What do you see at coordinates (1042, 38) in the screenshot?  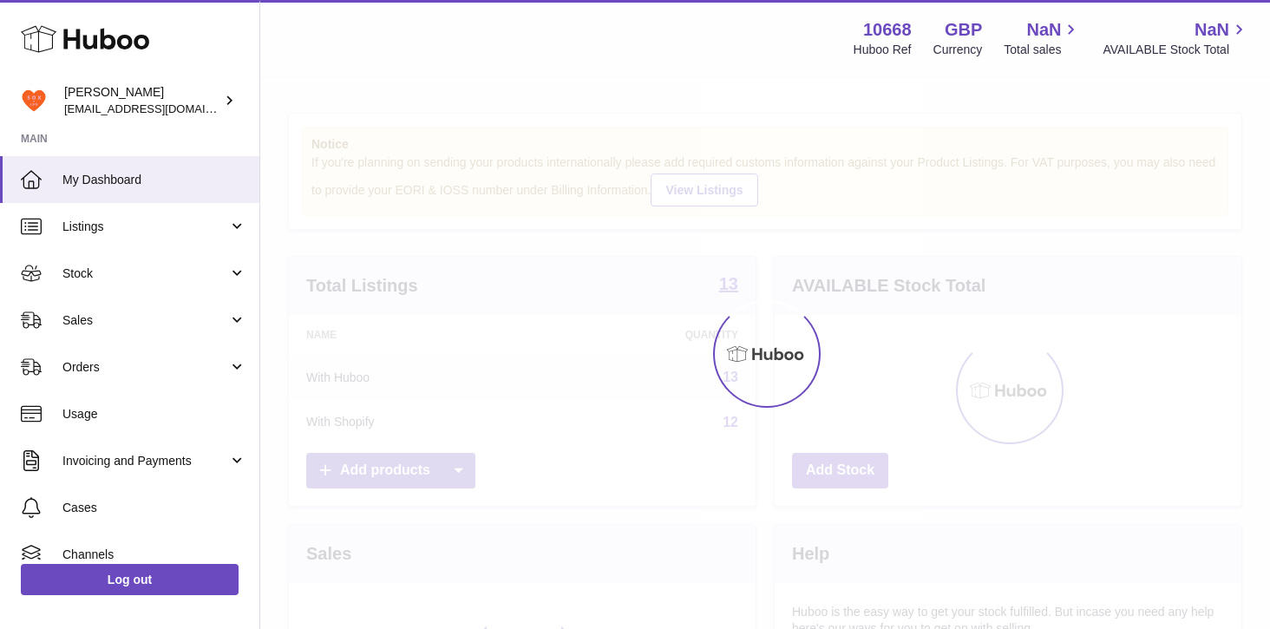 I see `a: NaN Total sales` at bounding box center [1042, 38].